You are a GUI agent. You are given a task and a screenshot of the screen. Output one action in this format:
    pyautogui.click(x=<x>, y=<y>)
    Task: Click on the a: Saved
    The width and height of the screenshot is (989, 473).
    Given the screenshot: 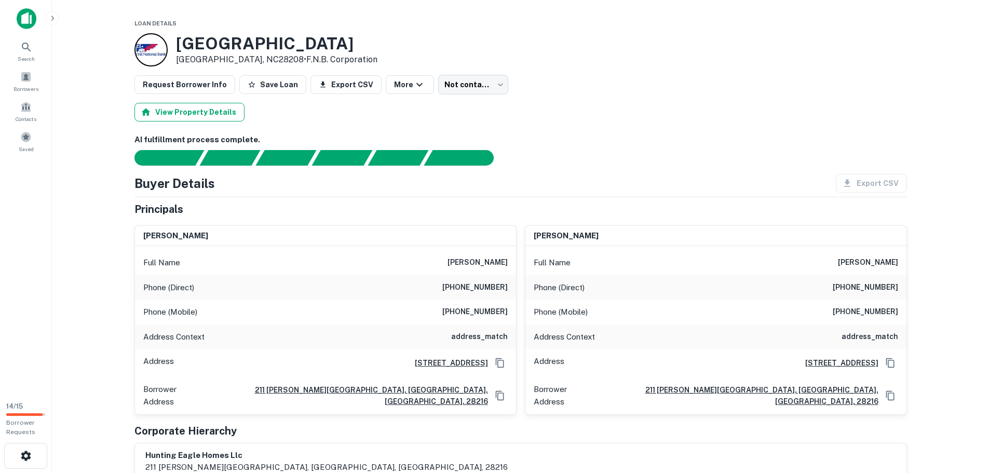 What is the action you would take?
    pyautogui.click(x=26, y=141)
    